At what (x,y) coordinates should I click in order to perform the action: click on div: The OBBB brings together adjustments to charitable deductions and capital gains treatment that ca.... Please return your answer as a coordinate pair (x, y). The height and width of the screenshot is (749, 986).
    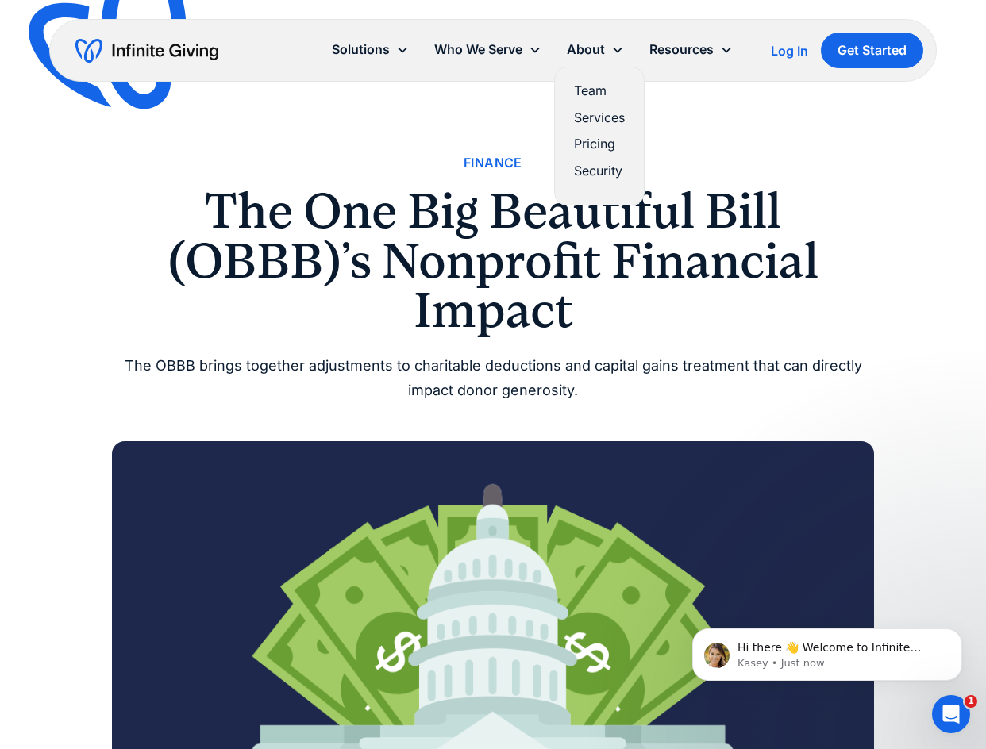
    Looking at the image, I should click on (493, 378).